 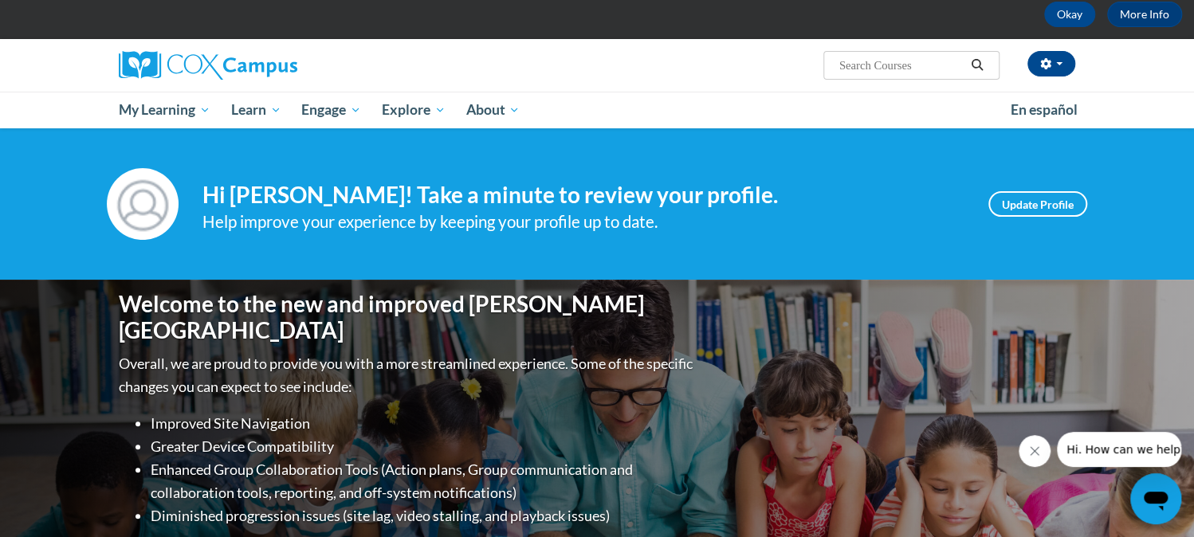 I want to click on input: Search Courses, so click(x=902, y=65).